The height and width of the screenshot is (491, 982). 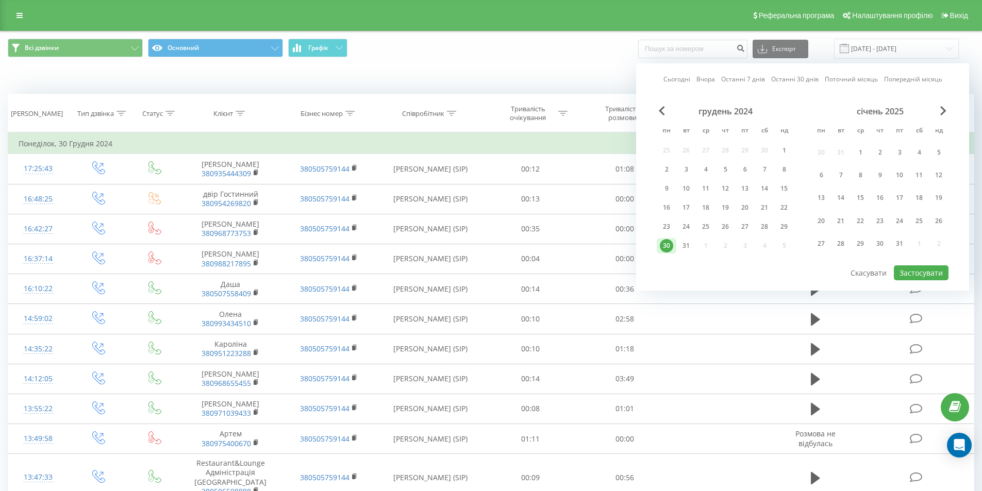 What do you see at coordinates (667, 170) in the screenshot?
I see `div: пн 2 груд 2024 р.` at bounding box center [667, 170].